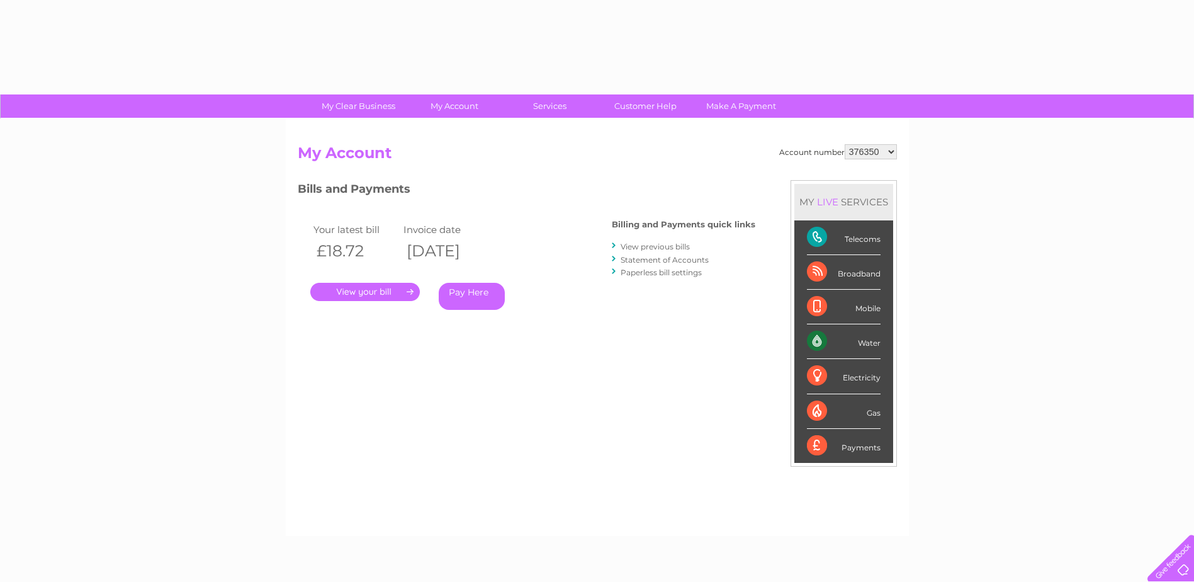  I want to click on h3: Bills and Payments, so click(526, 191).